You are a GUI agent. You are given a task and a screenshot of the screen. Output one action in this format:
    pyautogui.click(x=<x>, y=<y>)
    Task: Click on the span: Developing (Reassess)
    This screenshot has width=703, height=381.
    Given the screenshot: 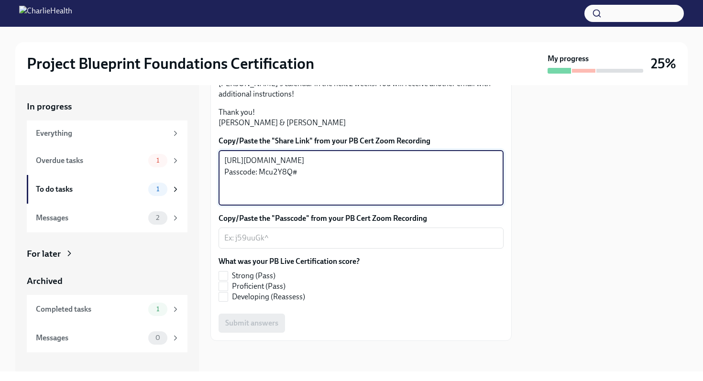 What is the action you would take?
    pyautogui.click(x=268, y=297)
    